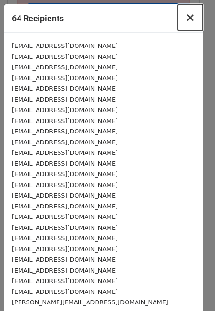 The image size is (215, 311). What do you see at coordinates (190, 18) in the screenshot?
I see `button: Close` at bounding box center [190, 18].